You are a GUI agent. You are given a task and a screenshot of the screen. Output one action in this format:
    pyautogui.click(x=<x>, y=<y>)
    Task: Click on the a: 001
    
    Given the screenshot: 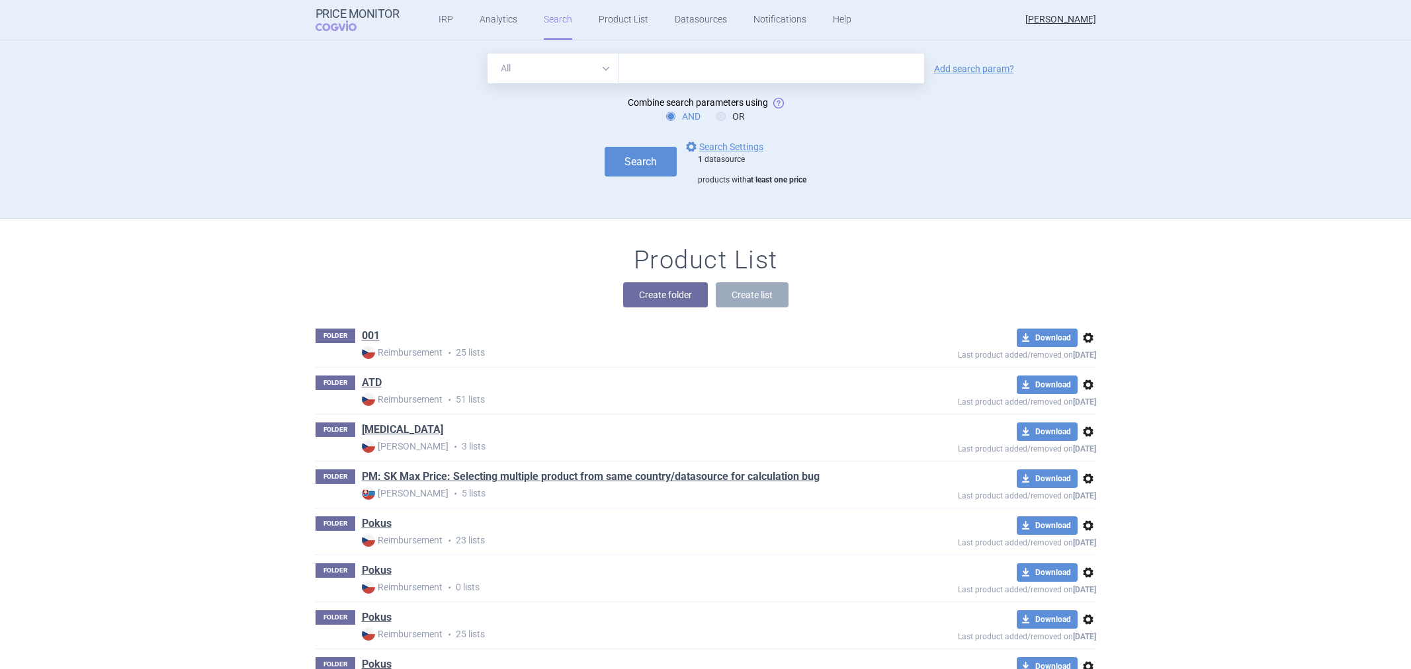 What is the action you would take?
    pyautogui.click(x=370, y=336)
    